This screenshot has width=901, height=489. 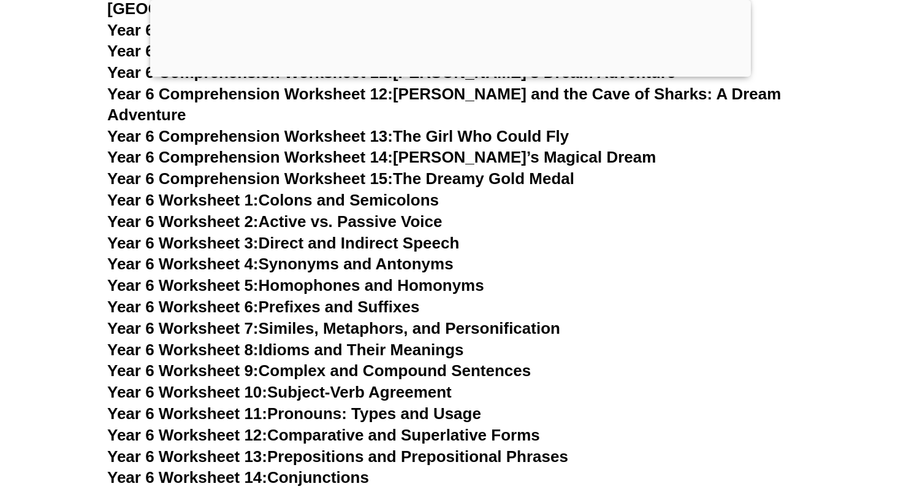 I want to click on a: Year 6 Worksheet 2:Active vs. Passive Voice, so click(x=275, y=221).